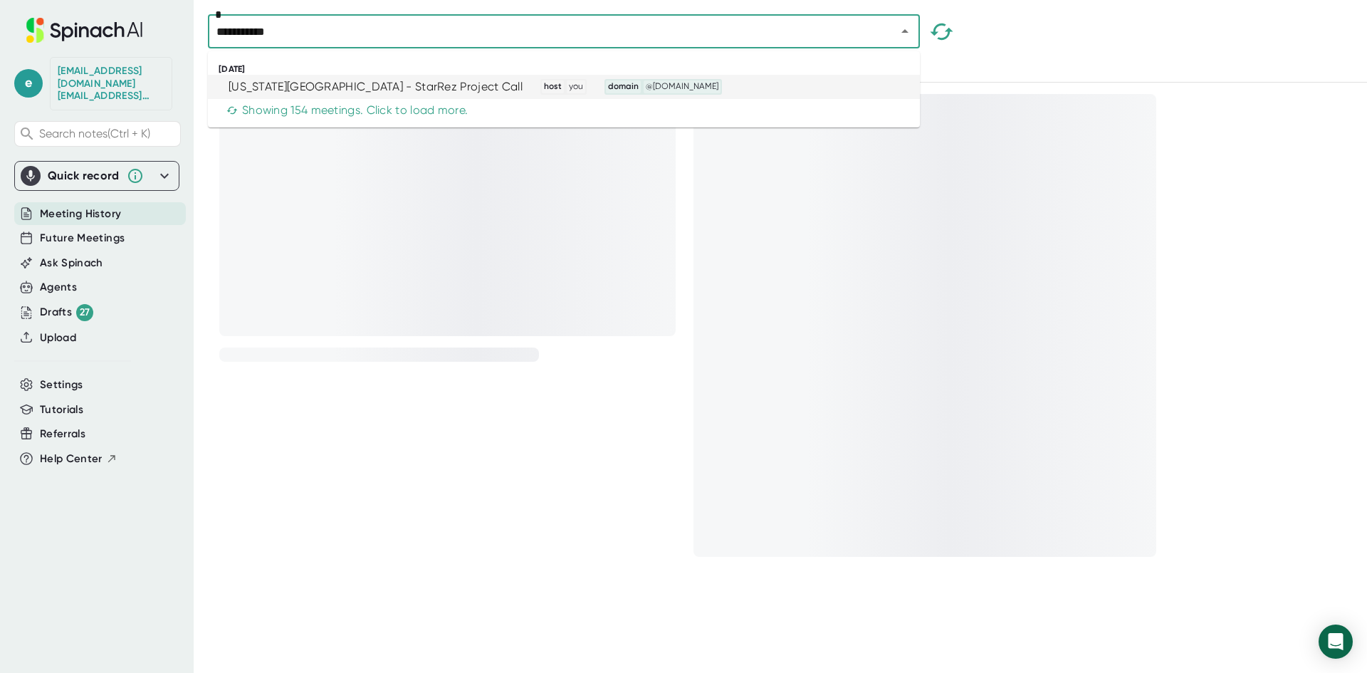 Image resolution: width=1367 pixels, height=673 pixels. Describe the element at coordinates (82, 238) in the screenshot. I see `span: Future Meetings` at that location.